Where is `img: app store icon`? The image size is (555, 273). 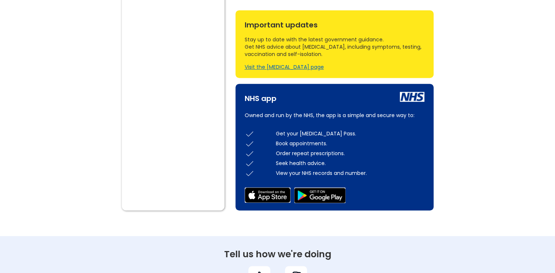 img: app store icon is located at coordinates (267, 195).